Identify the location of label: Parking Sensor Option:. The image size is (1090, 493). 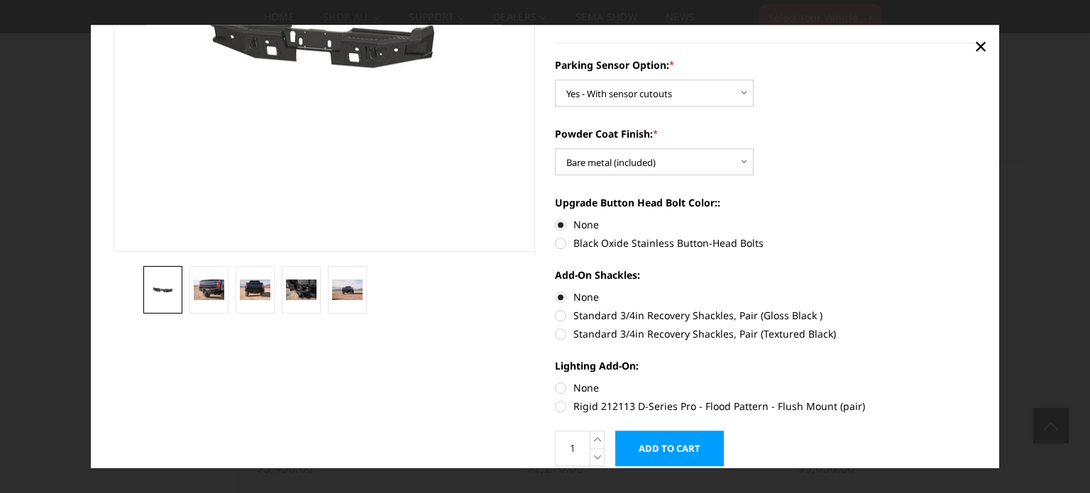
(766, 65).